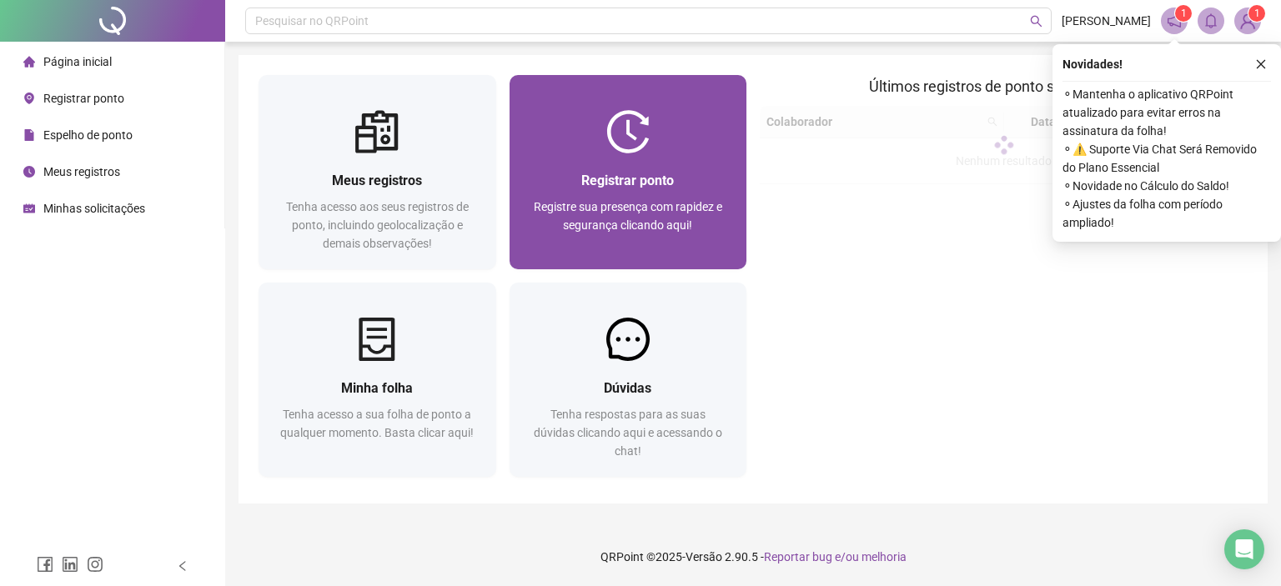 This screenshot has height=586, width=1281. What do you see at coordinates (1257, 13) in the screenshot?
I see `sup: Atualize o seu contato no menu Meus Dados` at bounding box center [1257, 13].